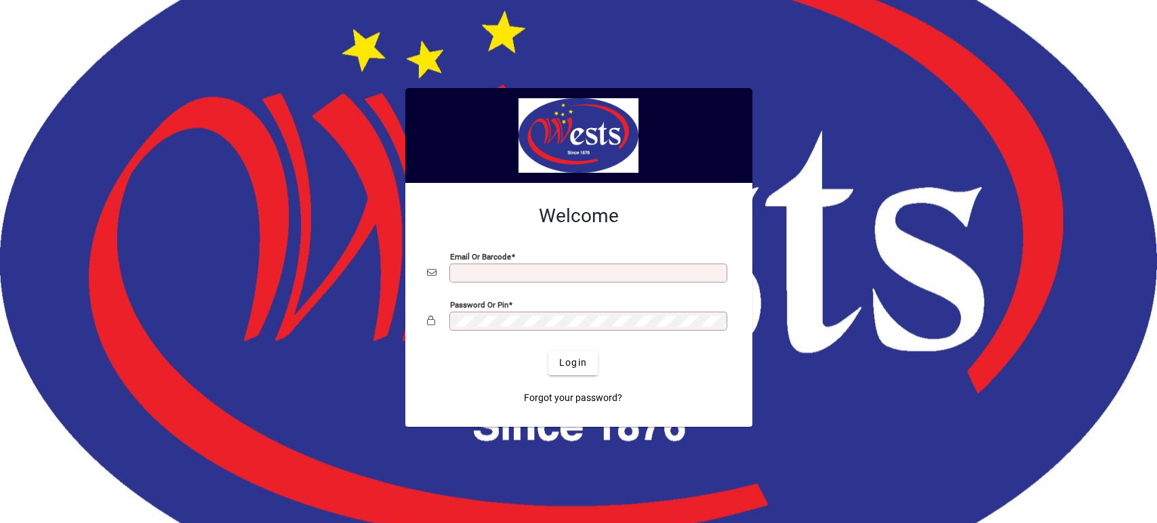 The image size is (1157, 523). Describe the element at coordinates (481, 256) in the screenshot. I see `mat-label: Email or Barcode` at that location.